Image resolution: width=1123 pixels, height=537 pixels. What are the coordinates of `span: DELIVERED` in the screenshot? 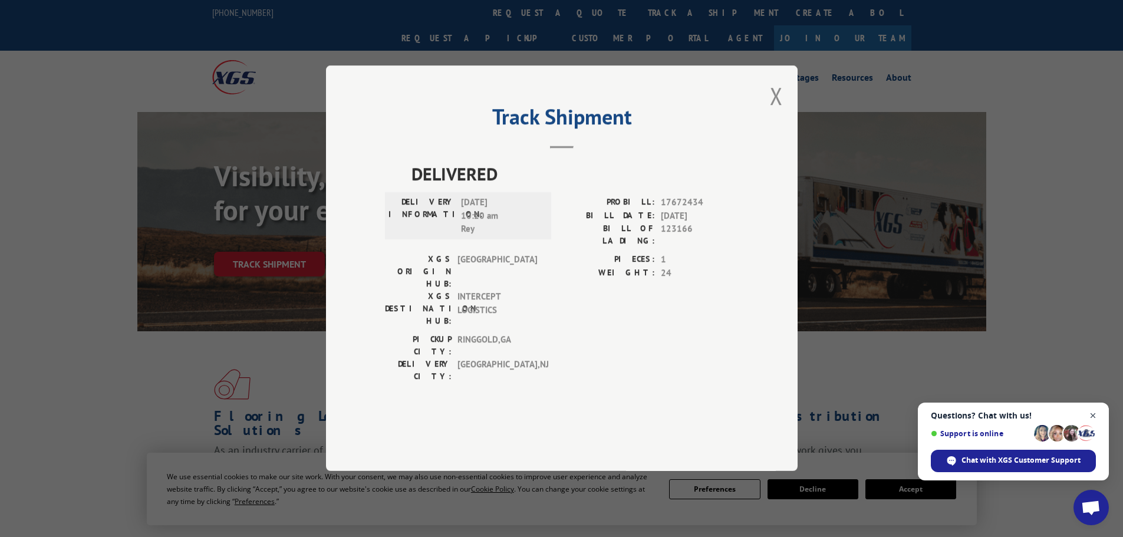 It's located at (575, 174).